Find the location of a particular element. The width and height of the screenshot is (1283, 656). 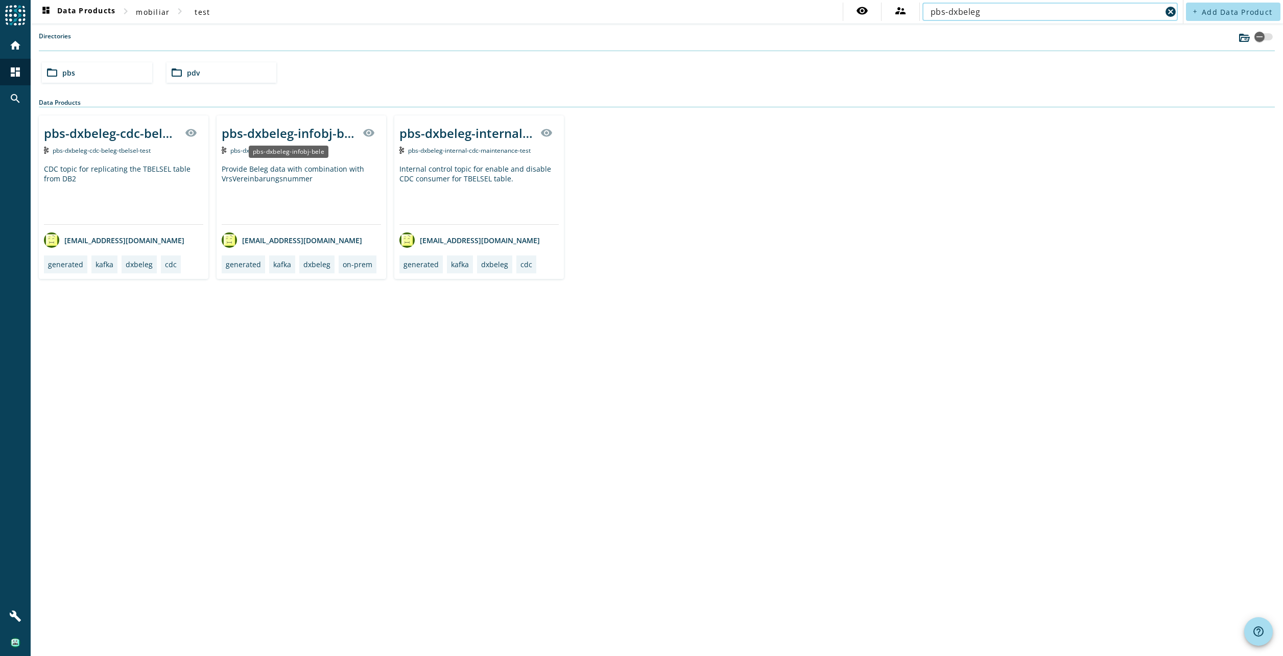

span: pdv is located at coordinates (193, 73).